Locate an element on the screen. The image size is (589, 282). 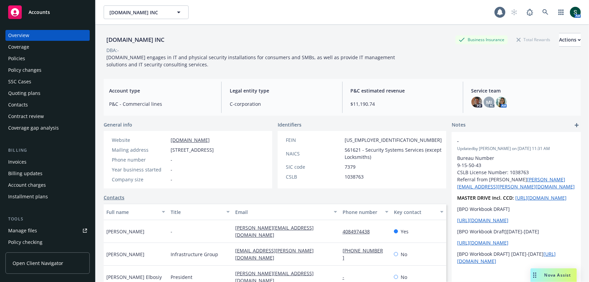
button: Title is located at coordinates (200, 212).